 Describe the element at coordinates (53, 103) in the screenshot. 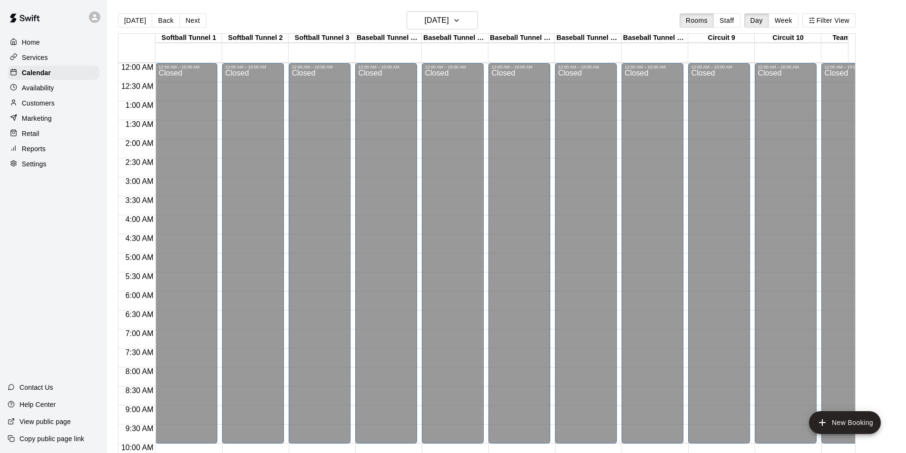

I see `div: Customers` at that location.